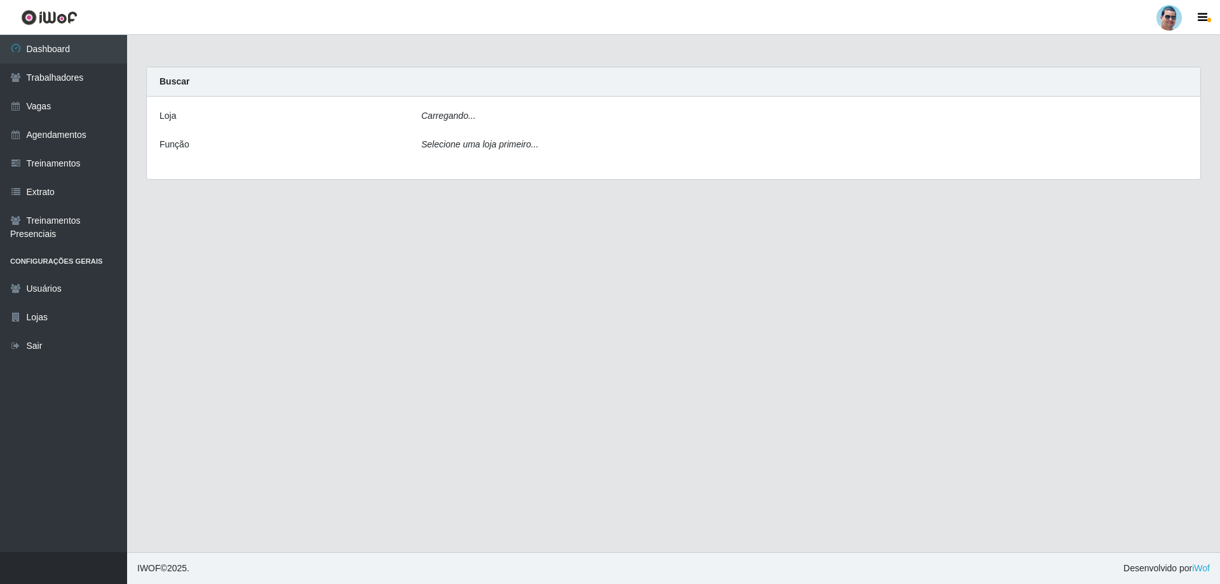 Image resolution: width=1220 pixels, height=584 pixels. Describe the element at coordinates (49, 17) in the screenshot. I see `img: CoreUI Logo` at that location.